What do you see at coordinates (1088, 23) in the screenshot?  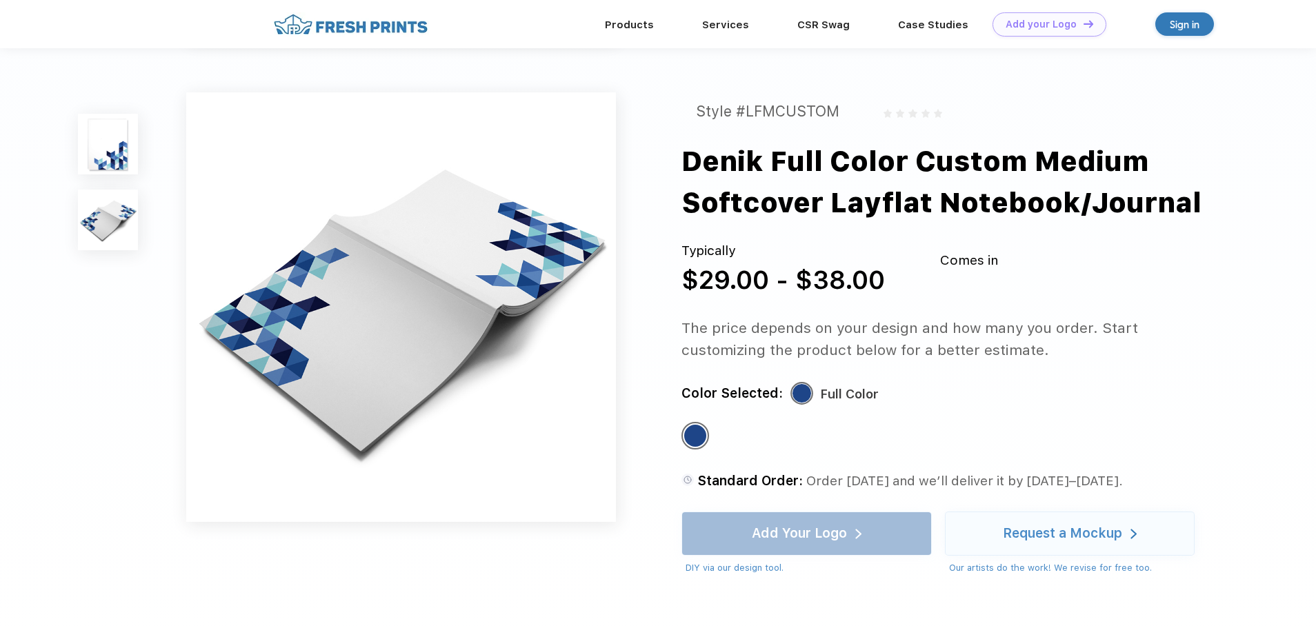 I see `img: DT` at bounding box center [1088, 23].